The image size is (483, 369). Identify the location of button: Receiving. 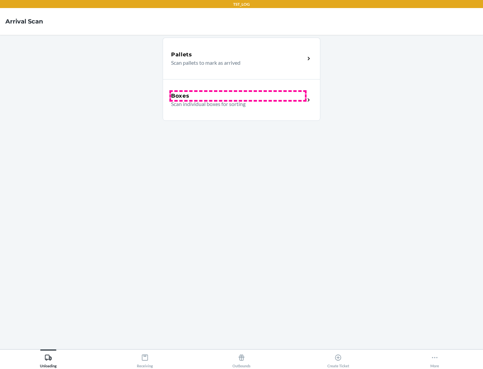
(145, 359).